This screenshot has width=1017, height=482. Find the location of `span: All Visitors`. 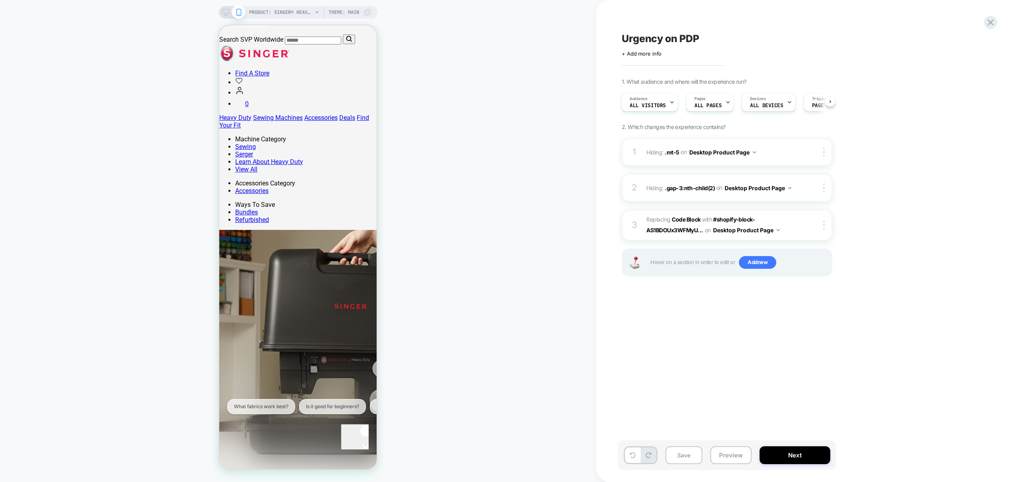

span: All Visitors is located at coordinates (648, 106).